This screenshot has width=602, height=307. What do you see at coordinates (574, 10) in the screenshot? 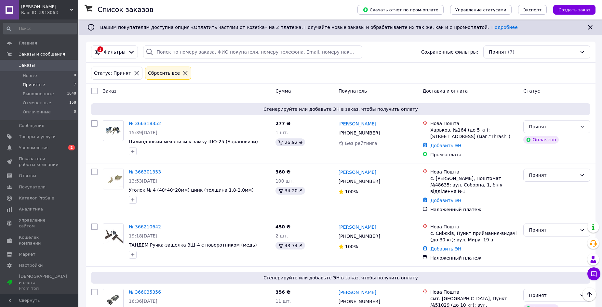
I see `span: Создать заказ` at bounding box center [574, 10].